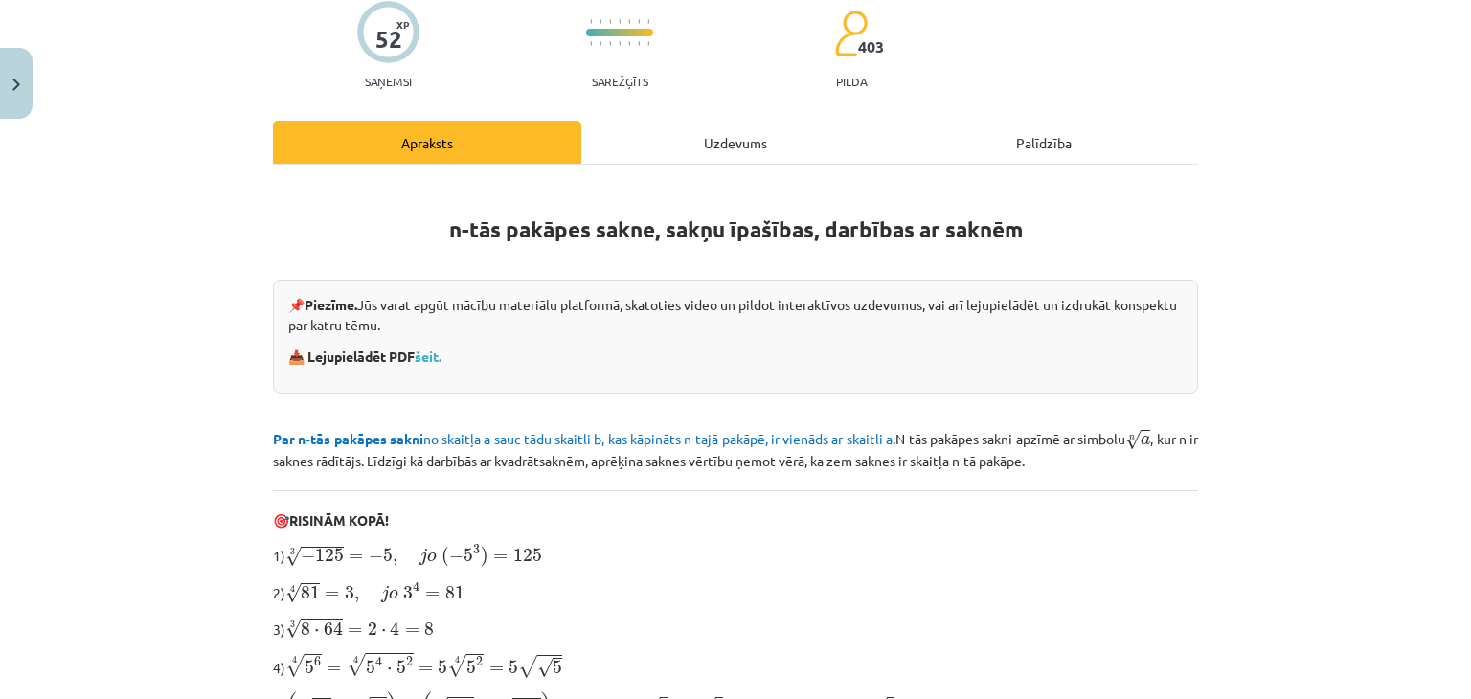 This screenshot has width=1471, height=699. What do you see at coordinates (584, 439) in the screenshot?
I see `span: no skaitļa a sauc tādu skaitli b, kas kāpināts n-tajā pakāpē, ir vienāds ar skaitli a.` at bounding box center [584, 439].